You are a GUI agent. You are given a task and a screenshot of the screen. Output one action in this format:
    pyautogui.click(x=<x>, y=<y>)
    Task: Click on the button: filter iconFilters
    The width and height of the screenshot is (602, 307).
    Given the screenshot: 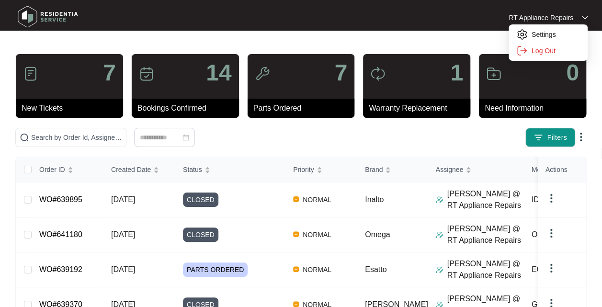 What is the action you would take?
    pyautogui.click(x=551, y=138)
    